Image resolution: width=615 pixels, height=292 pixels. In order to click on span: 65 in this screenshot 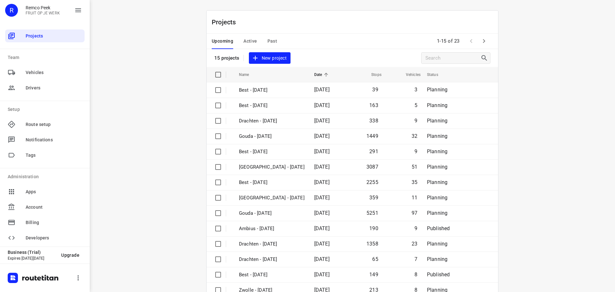, I will do `click(375, 259)`.